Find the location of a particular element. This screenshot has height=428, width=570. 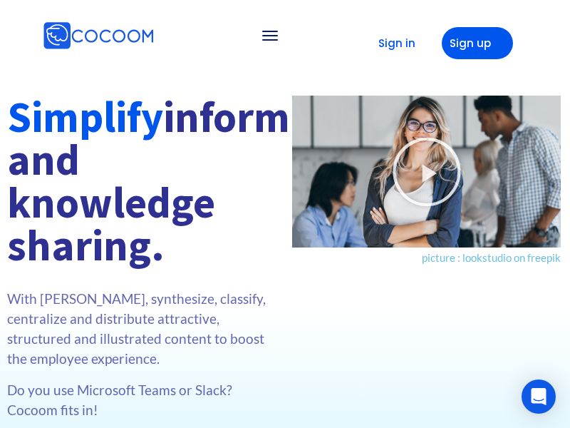

button: Toggle navigation is located at coordinates (270, 43).